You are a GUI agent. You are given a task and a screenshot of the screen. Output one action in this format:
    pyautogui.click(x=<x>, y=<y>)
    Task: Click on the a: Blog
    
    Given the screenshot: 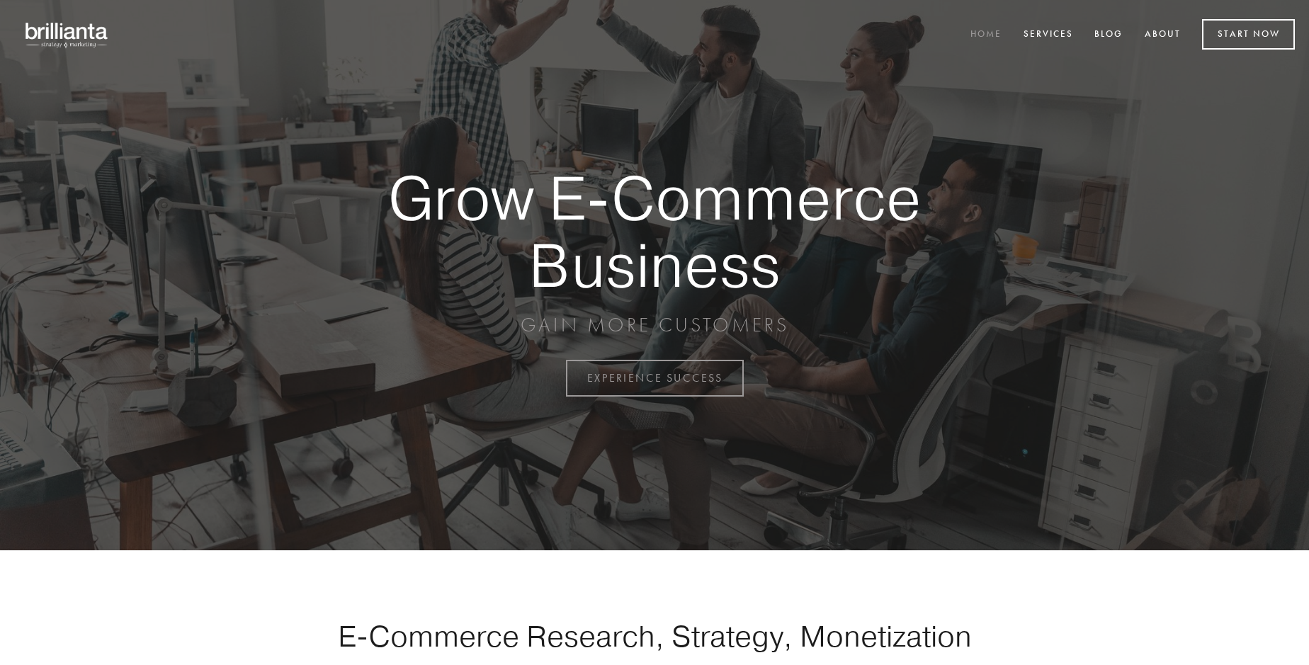 What is the action you would take?
    pyautogui.click(x=1109, y=35)
    